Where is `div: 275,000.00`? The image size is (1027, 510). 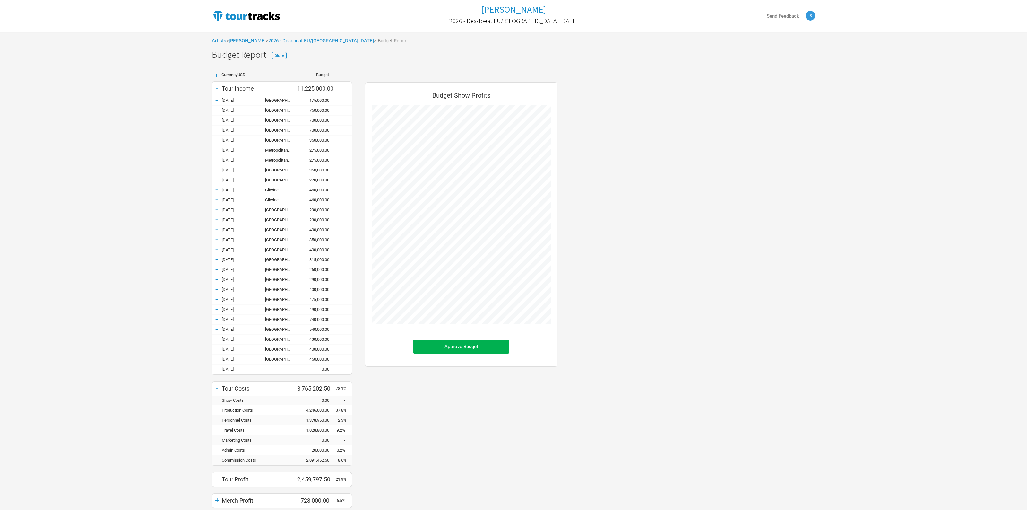
div: 275,000.00 is located at coordinates (317, 150).